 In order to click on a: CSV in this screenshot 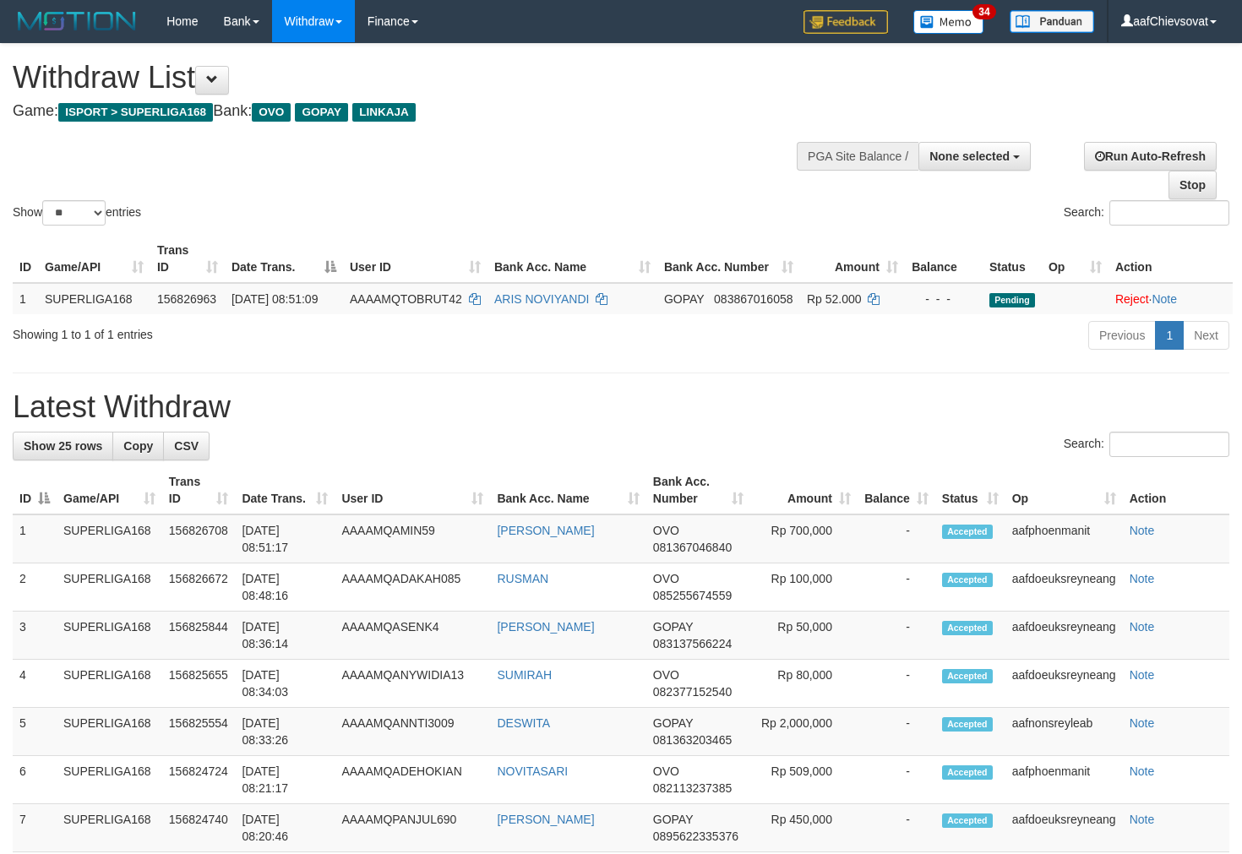, I will do `click(186, 446)`.